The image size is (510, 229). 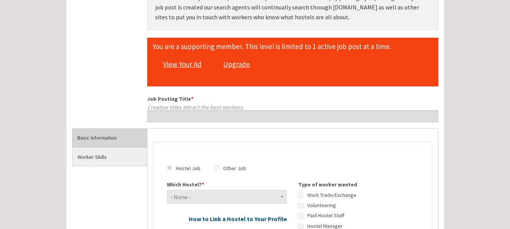 What do you see at coordinates (227, 185) in the screenshot?
I see `label: Which Hostel?` at bounding box center [227, 185].